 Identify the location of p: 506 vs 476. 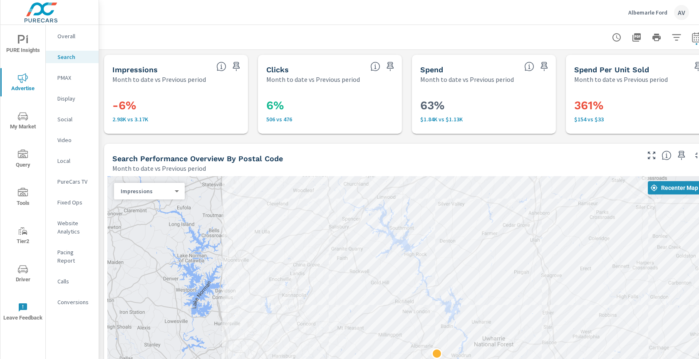
(330, 119).